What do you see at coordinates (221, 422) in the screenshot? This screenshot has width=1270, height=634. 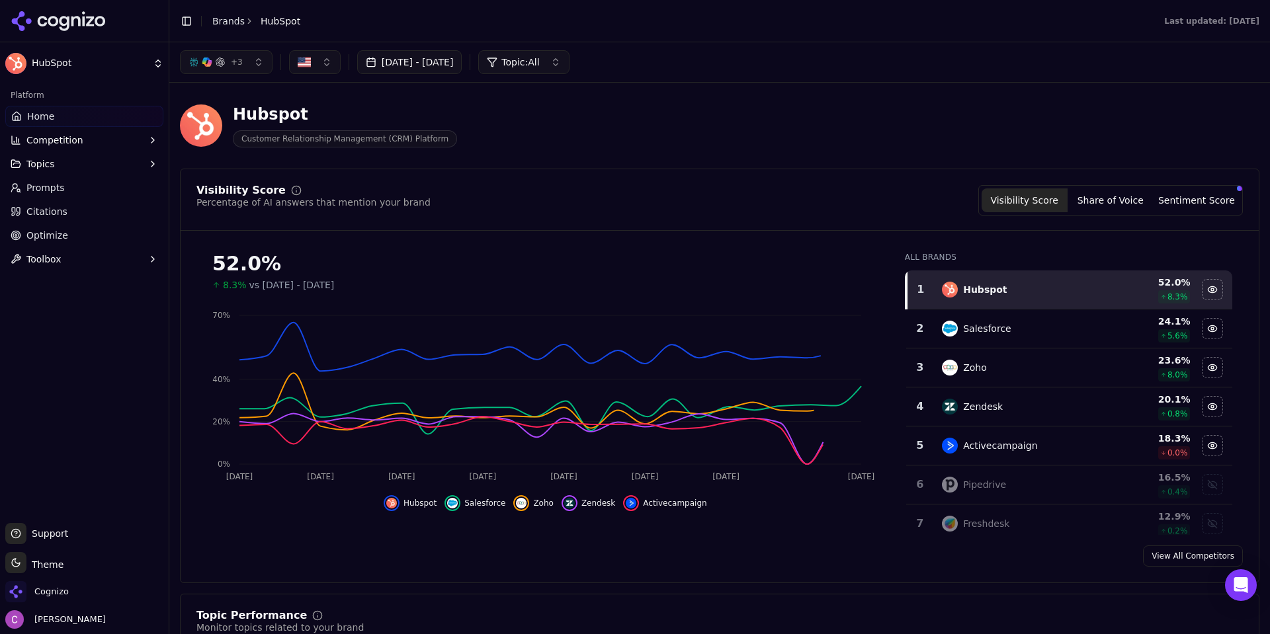 I see `tspan: 20%` at bounding box center [221, 422].